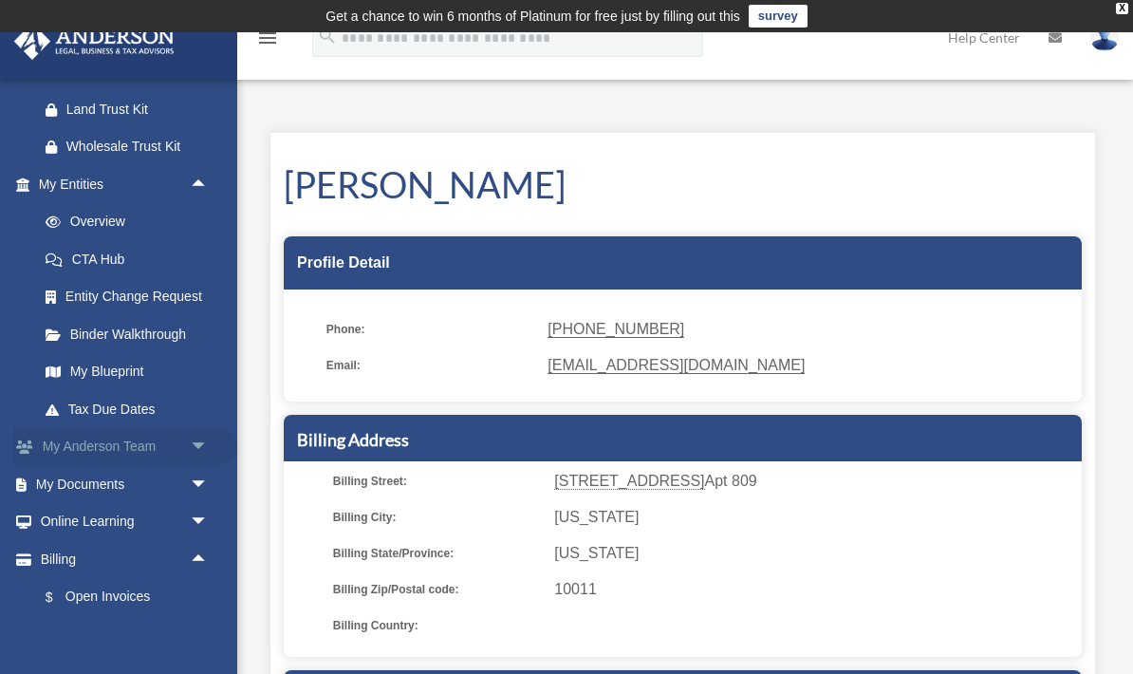  I want to click on img: Anderson Advisors Platinum Portal, so click(94, 41).